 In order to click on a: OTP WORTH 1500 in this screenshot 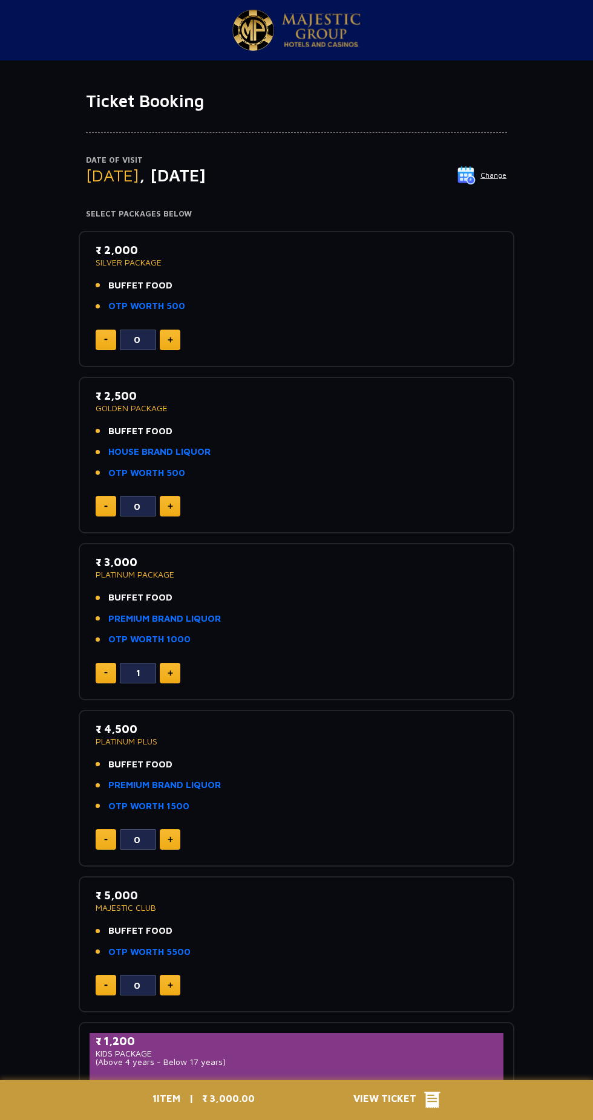, I will do `click(149, 806)`.